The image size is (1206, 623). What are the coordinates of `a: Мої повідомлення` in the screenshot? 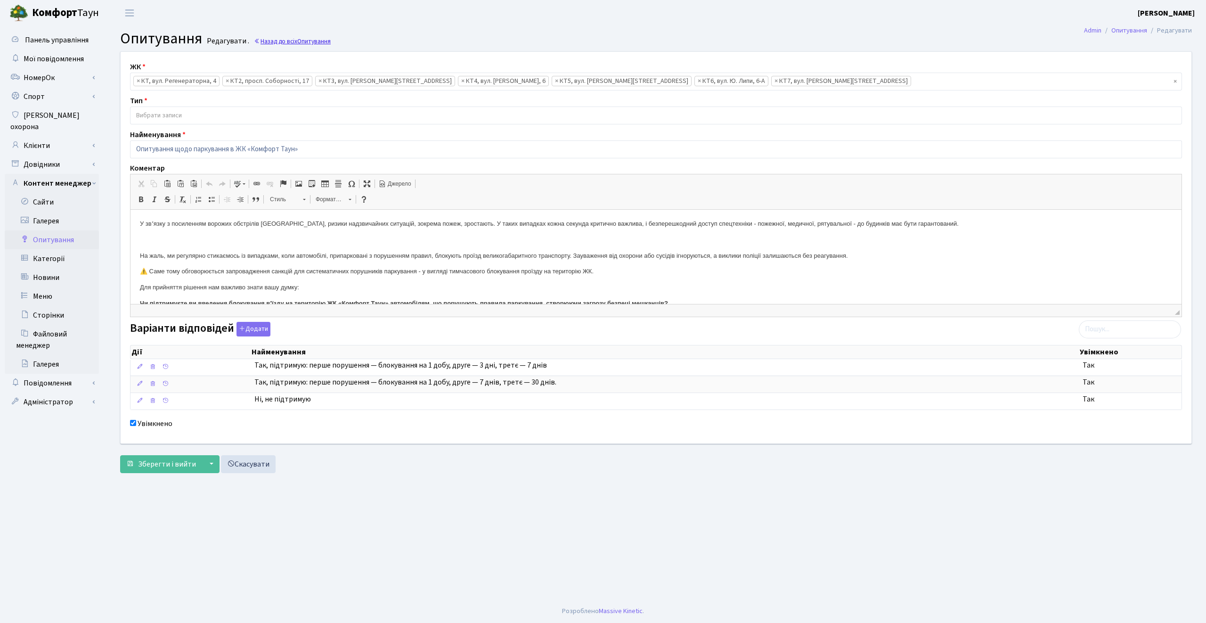 It's located at (52, 59).